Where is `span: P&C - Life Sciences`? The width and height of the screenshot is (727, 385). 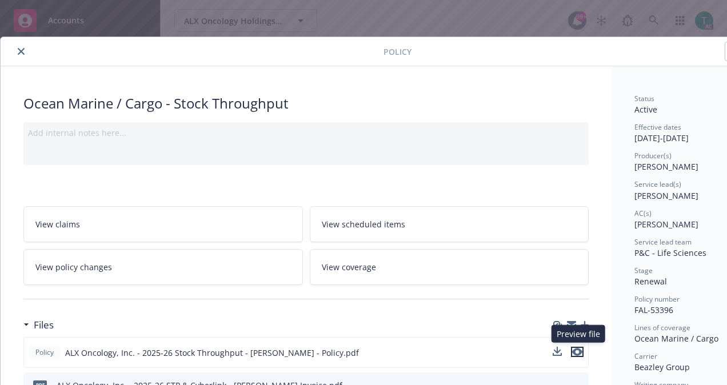 span: P&C - Life Sciences is located at coordinates (670, 252).